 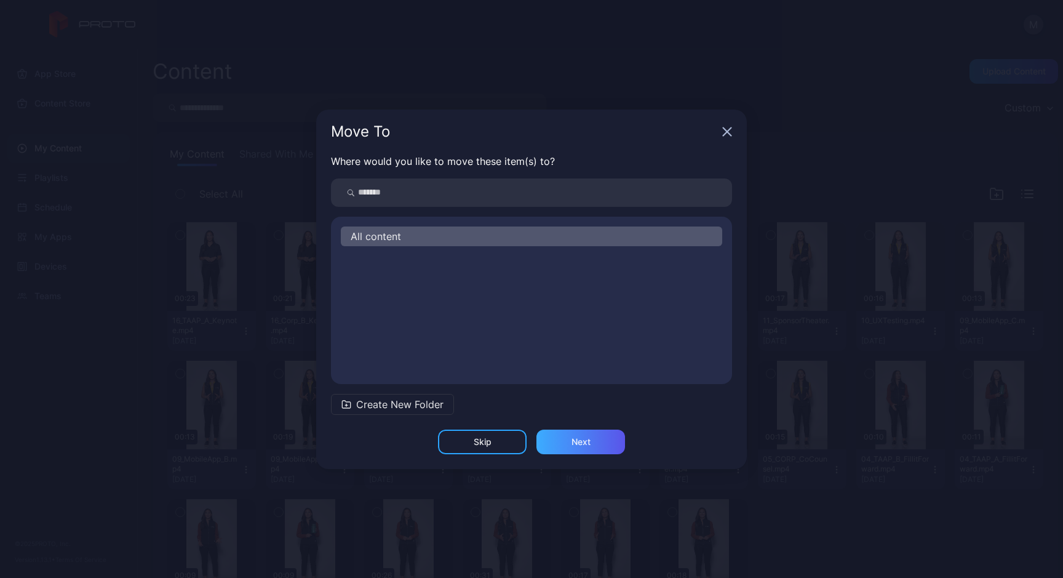 I want to click on div: Skip, so click(x=482, y=442).